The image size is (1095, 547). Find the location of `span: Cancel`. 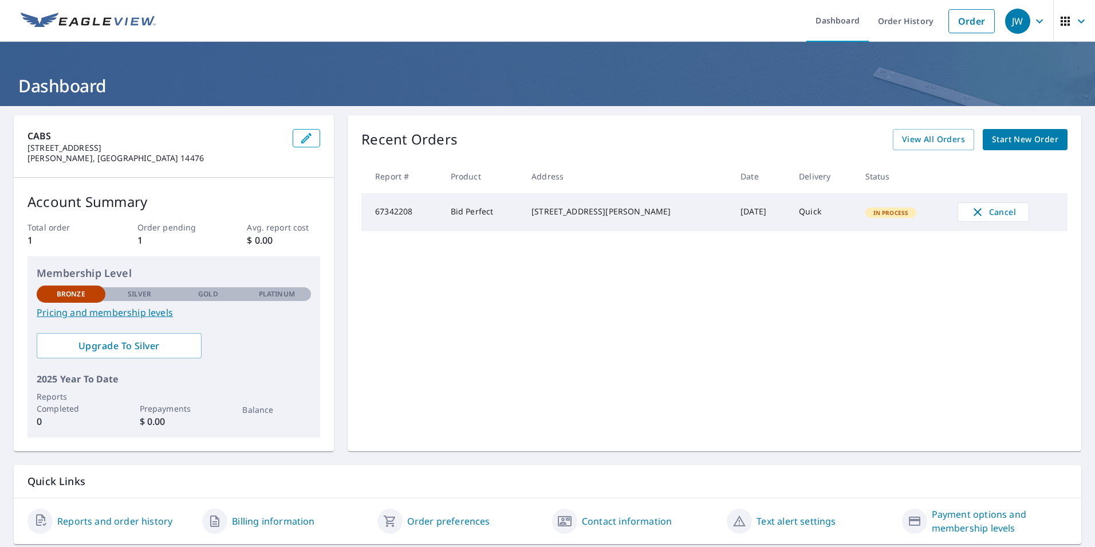

span: Cancel is located at coordinates (993, 212).